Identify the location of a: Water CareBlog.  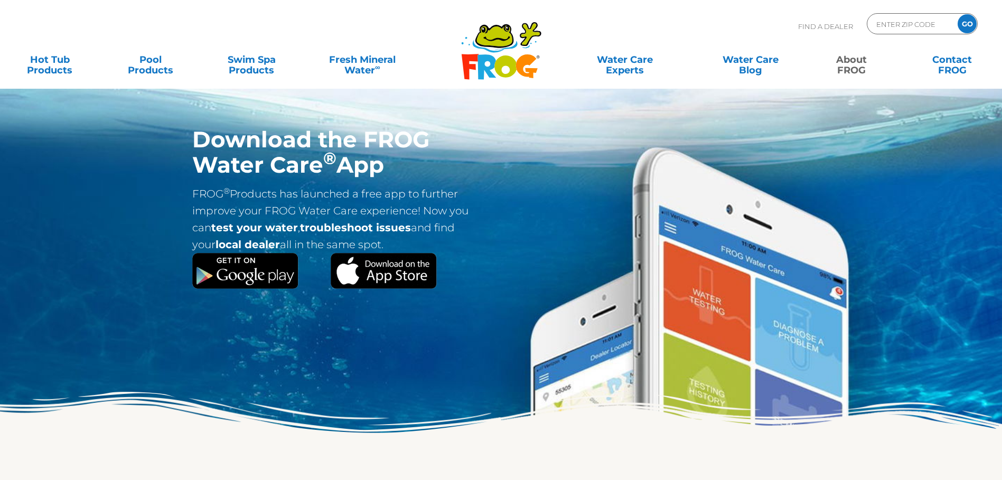
(750, 60).